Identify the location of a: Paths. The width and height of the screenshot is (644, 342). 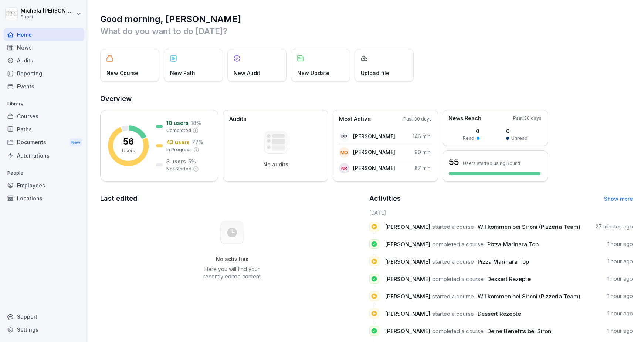
(44, 129).